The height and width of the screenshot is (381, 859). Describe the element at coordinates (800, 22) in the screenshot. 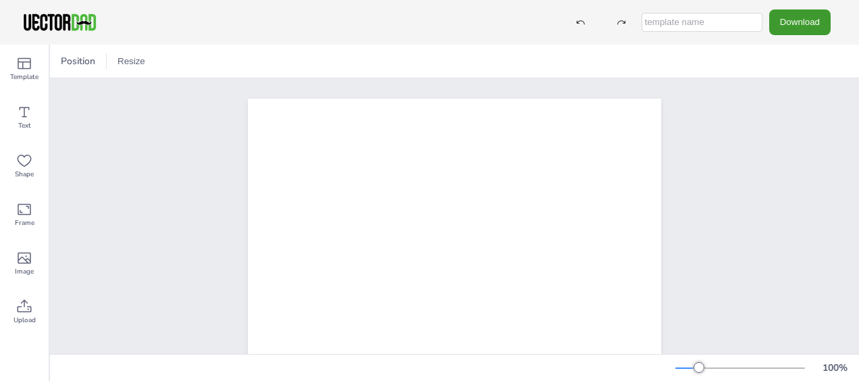

I see `button: Download` at that location.